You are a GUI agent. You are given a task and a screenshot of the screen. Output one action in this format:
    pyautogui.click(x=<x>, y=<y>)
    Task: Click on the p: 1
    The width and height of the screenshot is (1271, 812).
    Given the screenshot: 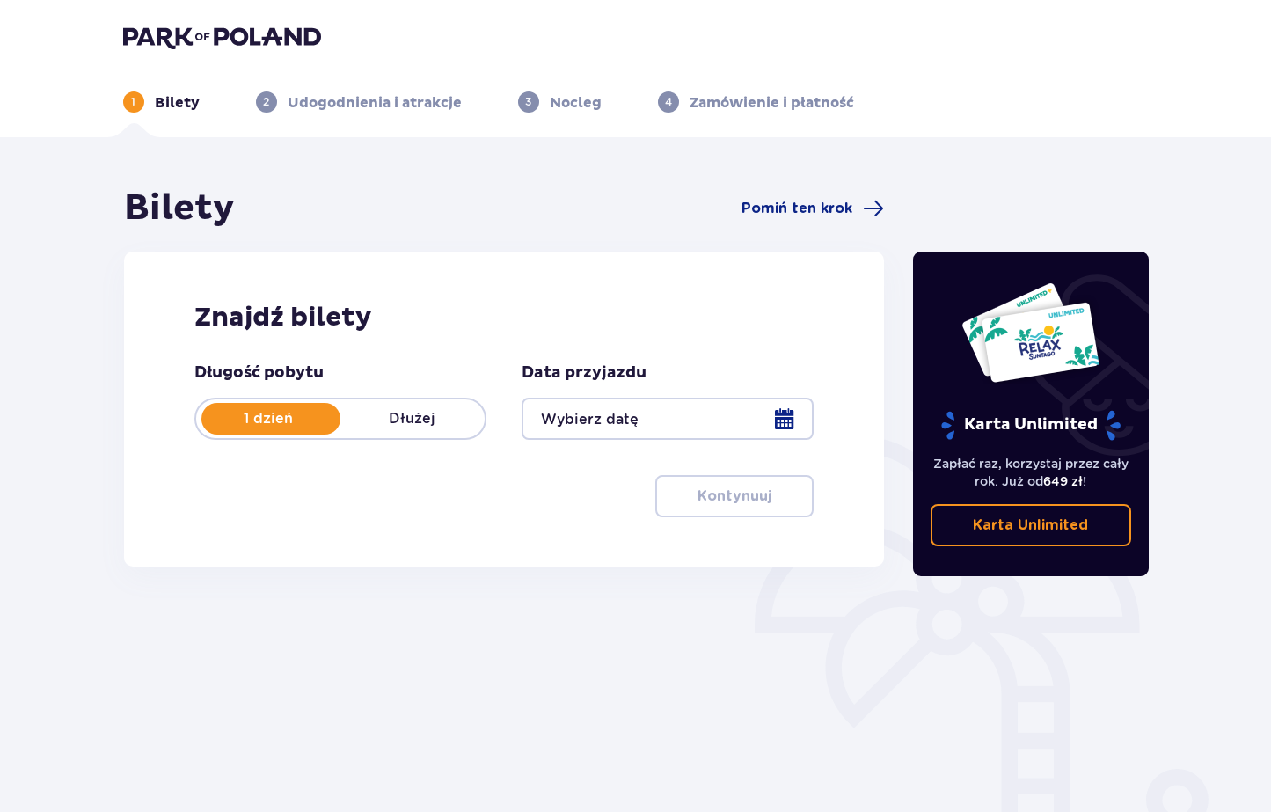 What is the action you would take?
    pyautogui.click(x=133, y=102)
    